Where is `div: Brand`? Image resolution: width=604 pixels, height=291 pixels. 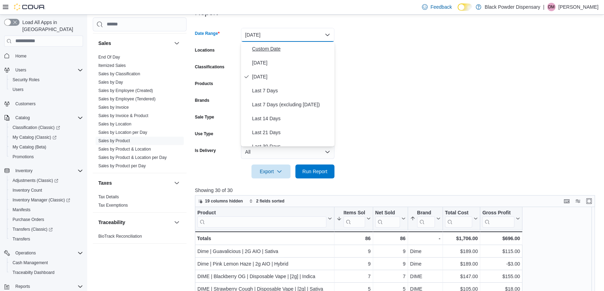
div: Brand is located at coordinates (426, 213).